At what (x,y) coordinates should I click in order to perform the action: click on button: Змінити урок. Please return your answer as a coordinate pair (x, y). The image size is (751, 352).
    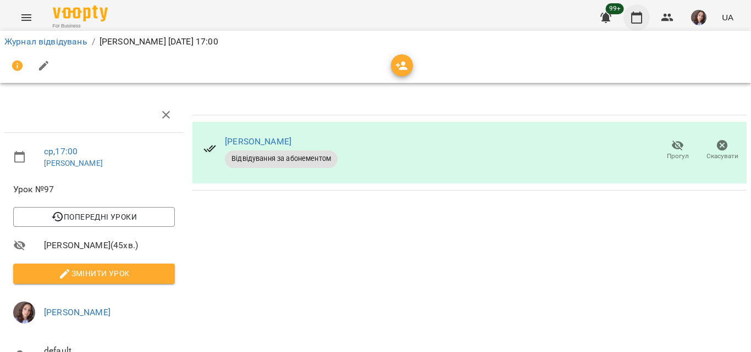
    Looking at the image, I should click on (94, 274).